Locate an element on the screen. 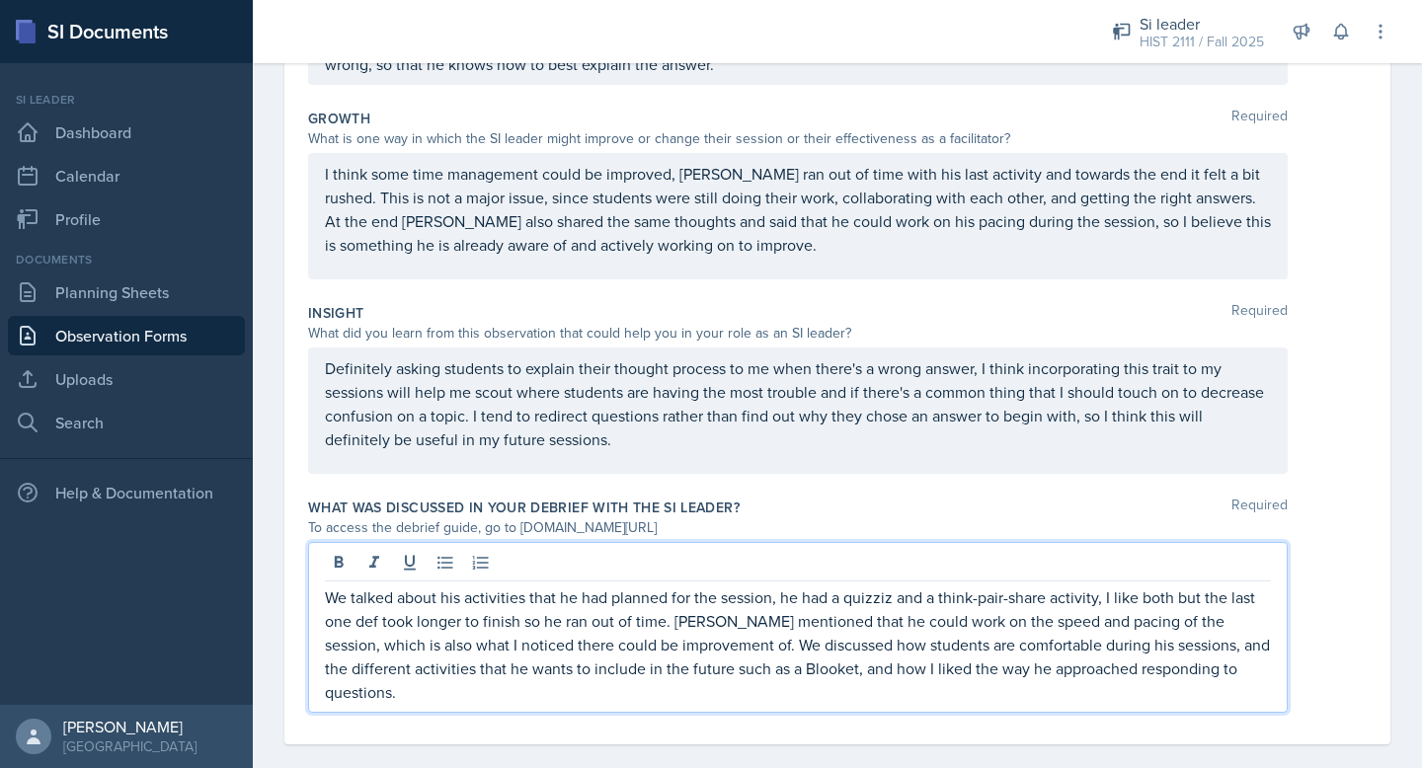  div: What did you learn from this observation that could help you in your role as an SI leader? is located at coordinates (798, 333).